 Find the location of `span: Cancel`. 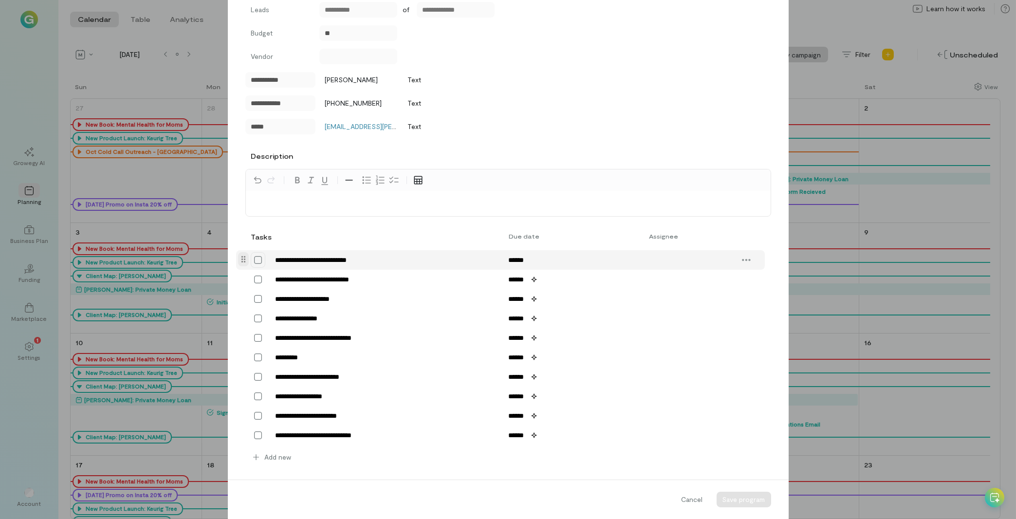

span: Cancel is located at coordinates (693, 500).